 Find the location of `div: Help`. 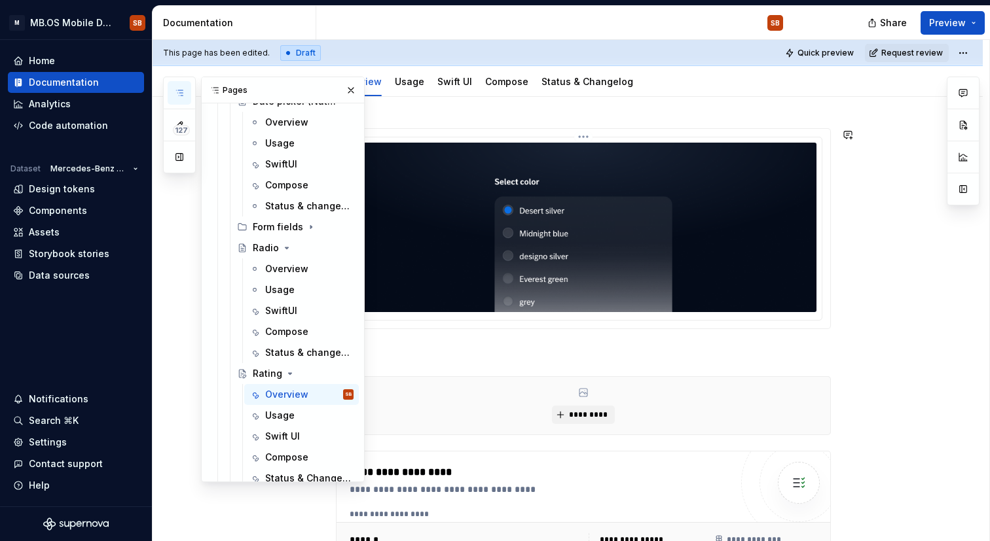

div: Help is located at coordinates (39, 486).